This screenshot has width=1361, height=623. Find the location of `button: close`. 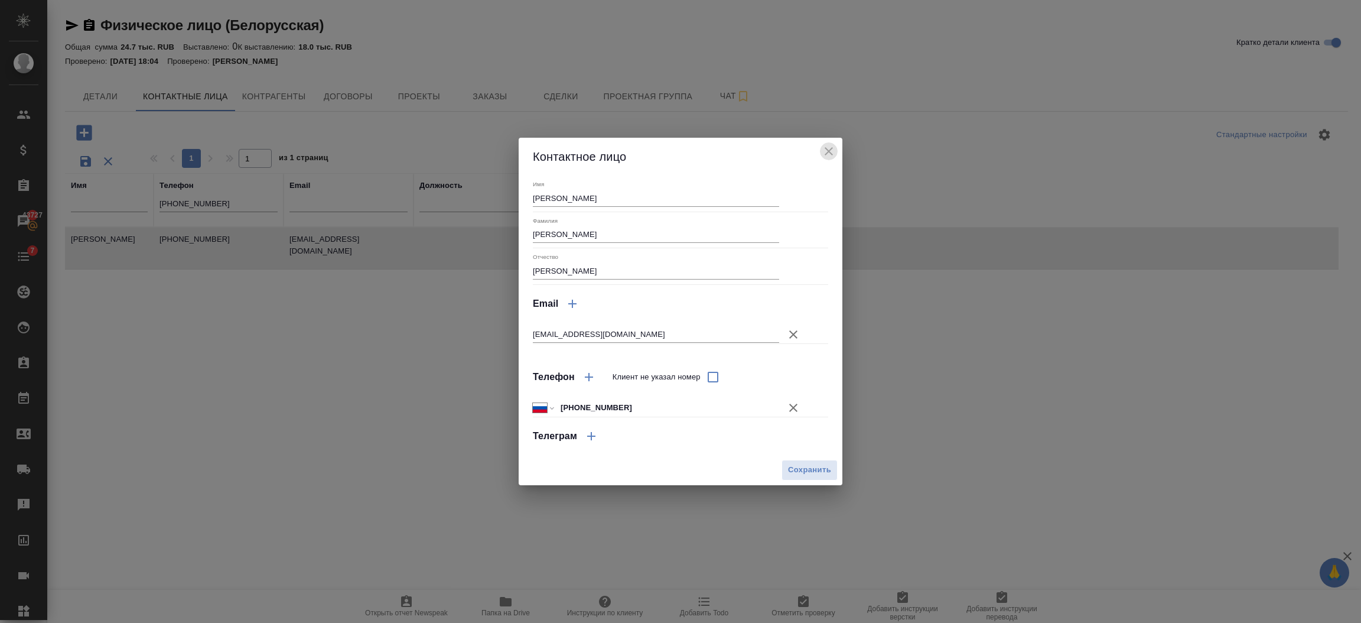

button: close is located at coordinates (829, 151).